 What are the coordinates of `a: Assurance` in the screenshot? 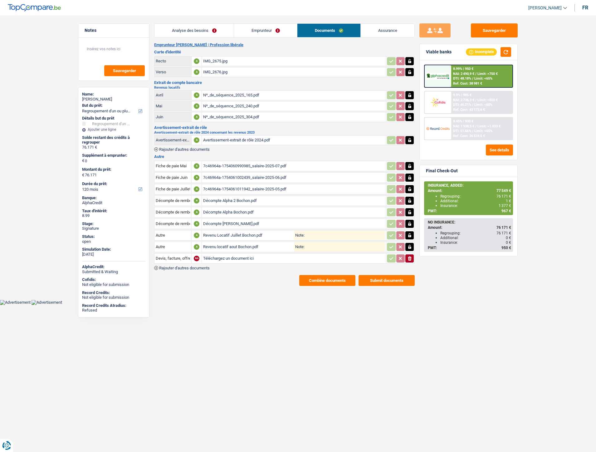 It's located at (388, 30).